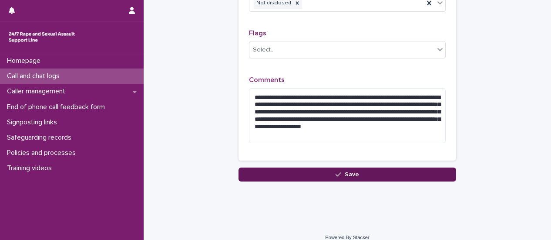 The width and height of the screenshot is (551, 240). What do you see at coordinates (58, 107) in the screenshot?
I see `p: End of phone call feedback form` at bounding box center [58, 107].